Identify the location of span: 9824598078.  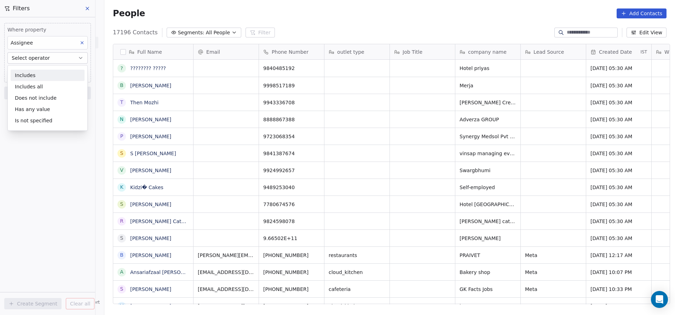
(292, 222).